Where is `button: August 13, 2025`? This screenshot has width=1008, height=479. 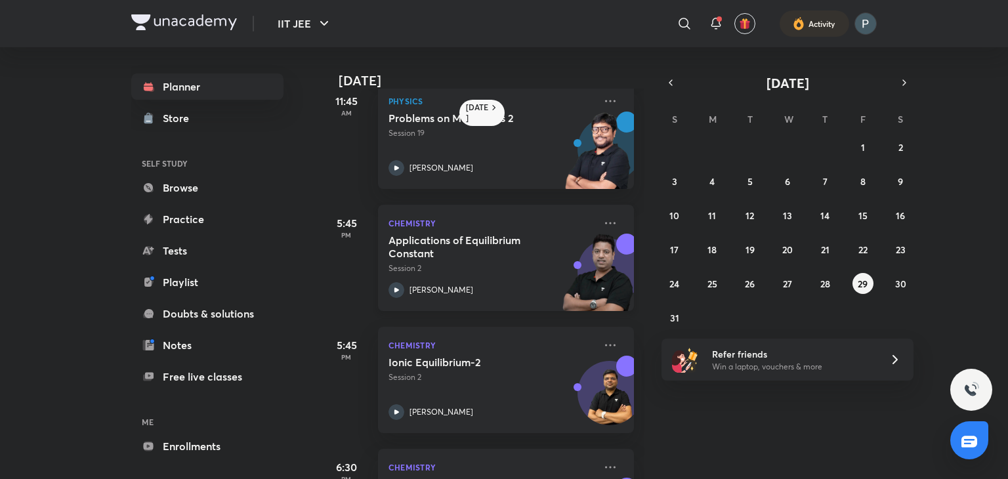
button: August 13, 2025 is located at coordinates (787, 215).